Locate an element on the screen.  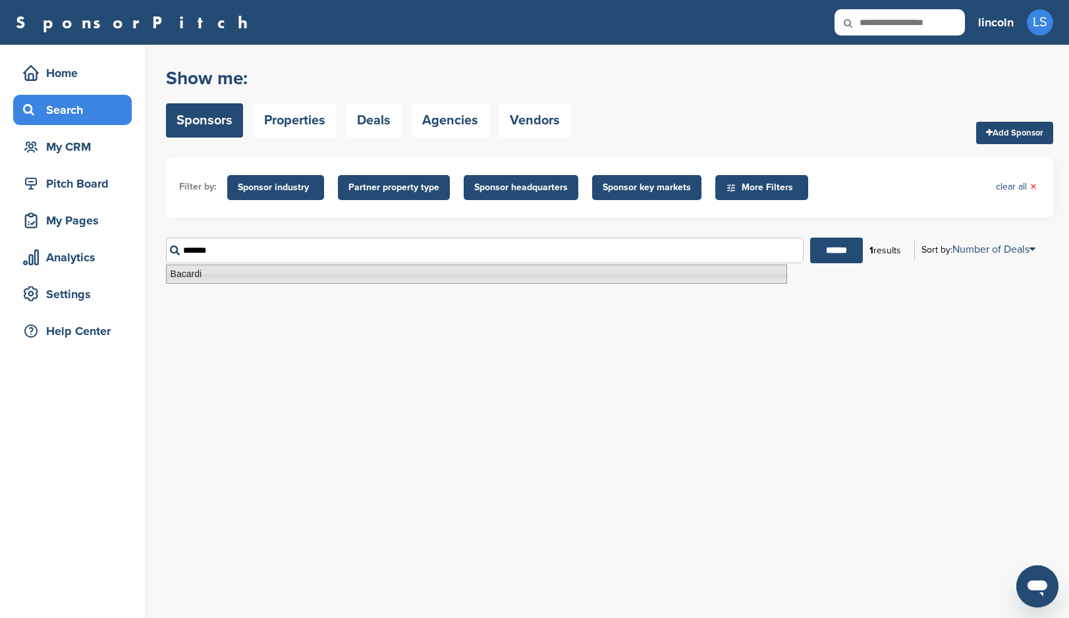
a: Agencies is located at coordinates (450, 121).